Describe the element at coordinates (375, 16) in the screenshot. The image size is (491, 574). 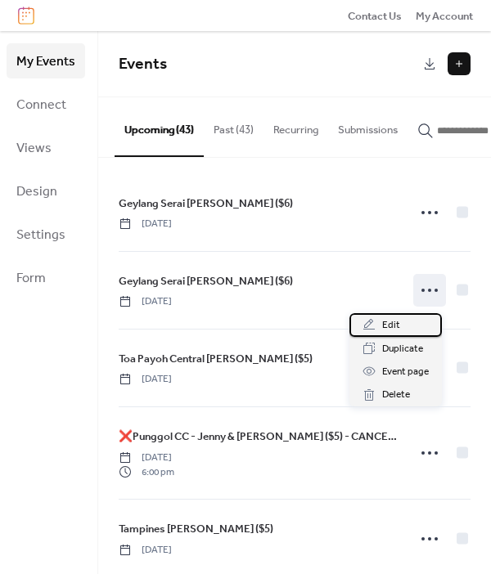
I see `a: Contact Us` at that location.